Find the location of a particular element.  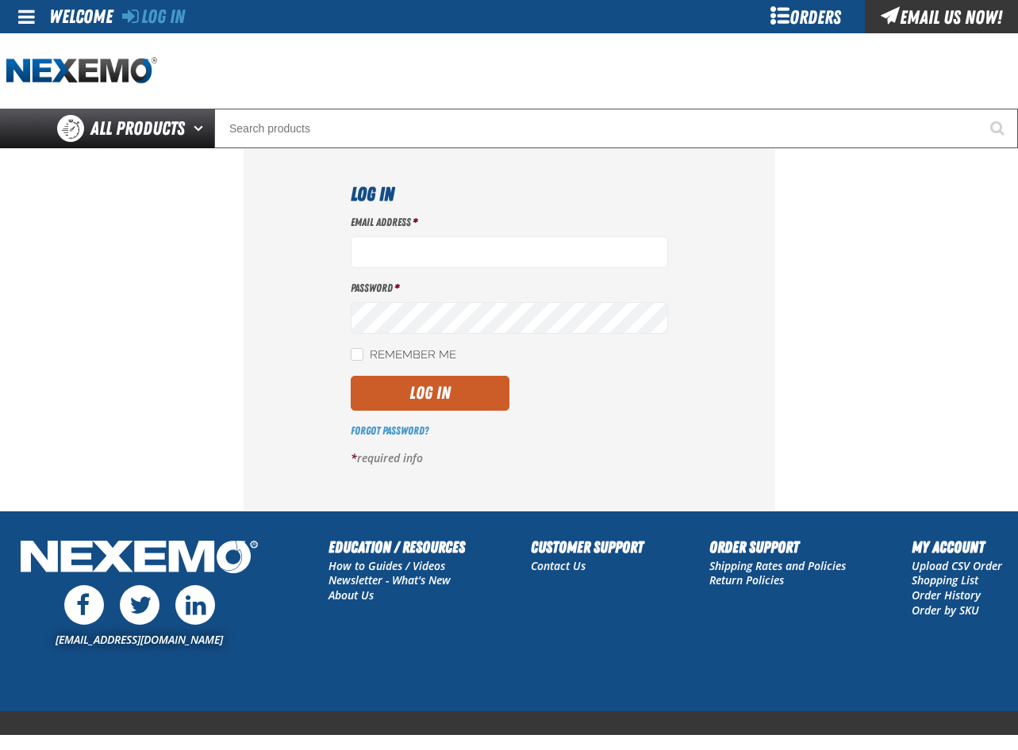

a: Shipping Rates and Policies is located at coordinates (777, 565).